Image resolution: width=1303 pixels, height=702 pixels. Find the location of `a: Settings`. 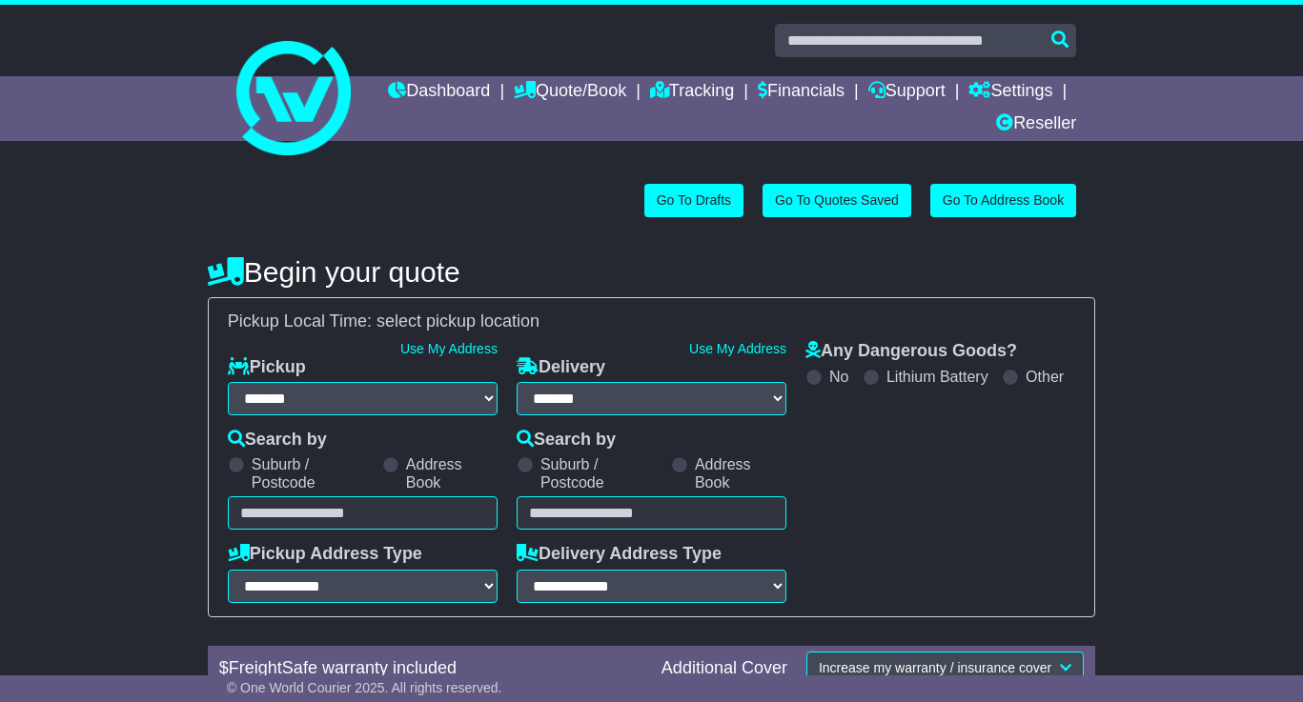

a: Settings is located at coordinates (1010, 92).